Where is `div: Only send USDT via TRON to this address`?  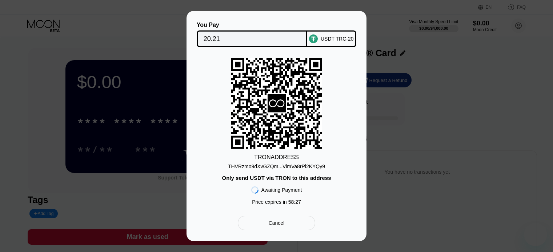
div: Only send USDT via TRON to this address is located at coordinates (276, 178).